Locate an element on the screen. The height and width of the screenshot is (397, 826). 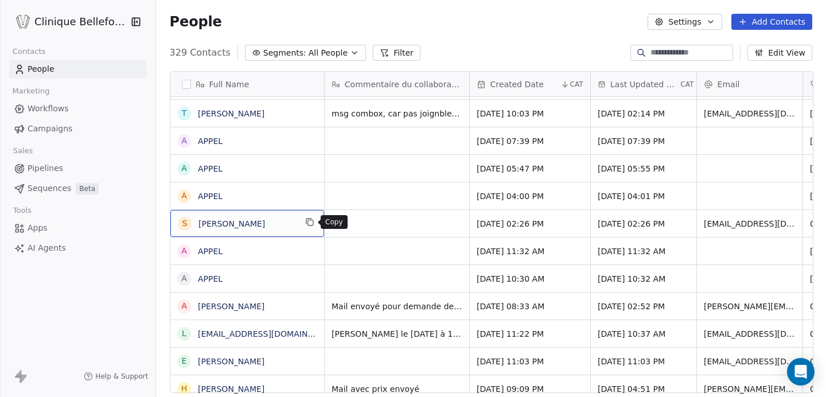
span: Mail envoyé pour demande de photos is located at coordinates (397, 306).